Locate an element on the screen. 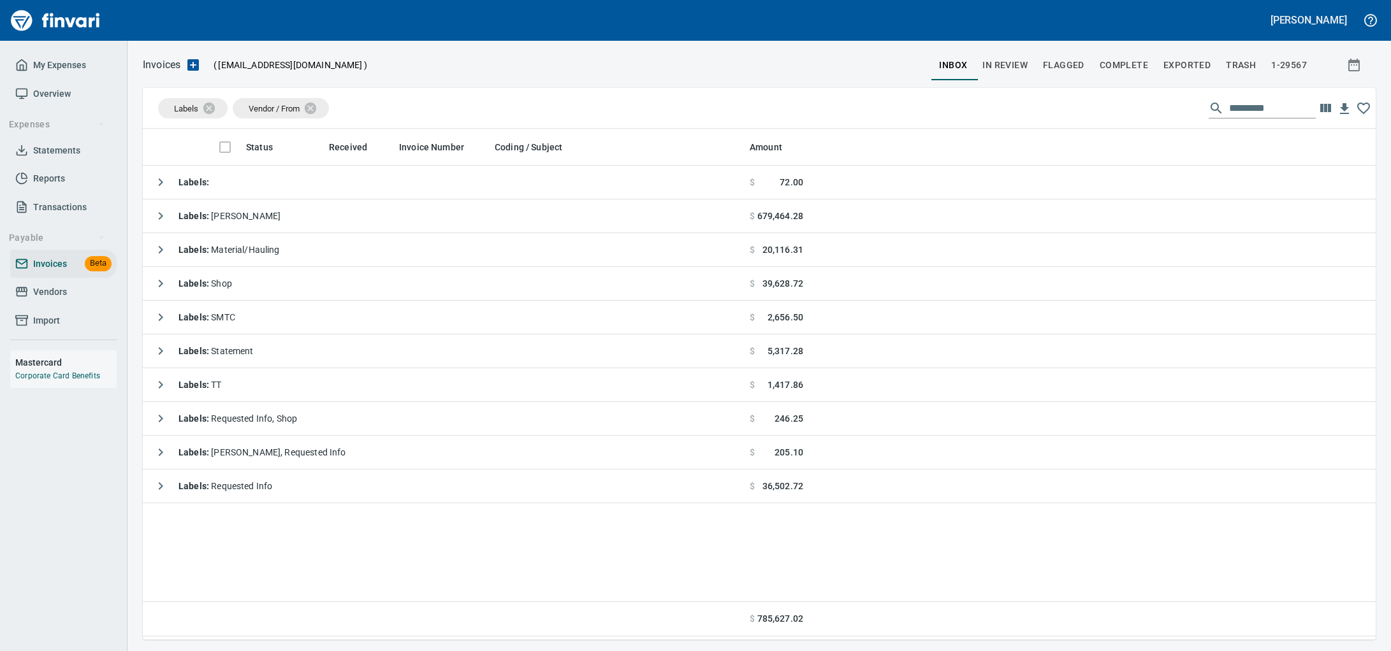 Image resolution: width=1391 pixels, height=651 pixels. span: 5,317.28 is located at coordinates (785, 351).